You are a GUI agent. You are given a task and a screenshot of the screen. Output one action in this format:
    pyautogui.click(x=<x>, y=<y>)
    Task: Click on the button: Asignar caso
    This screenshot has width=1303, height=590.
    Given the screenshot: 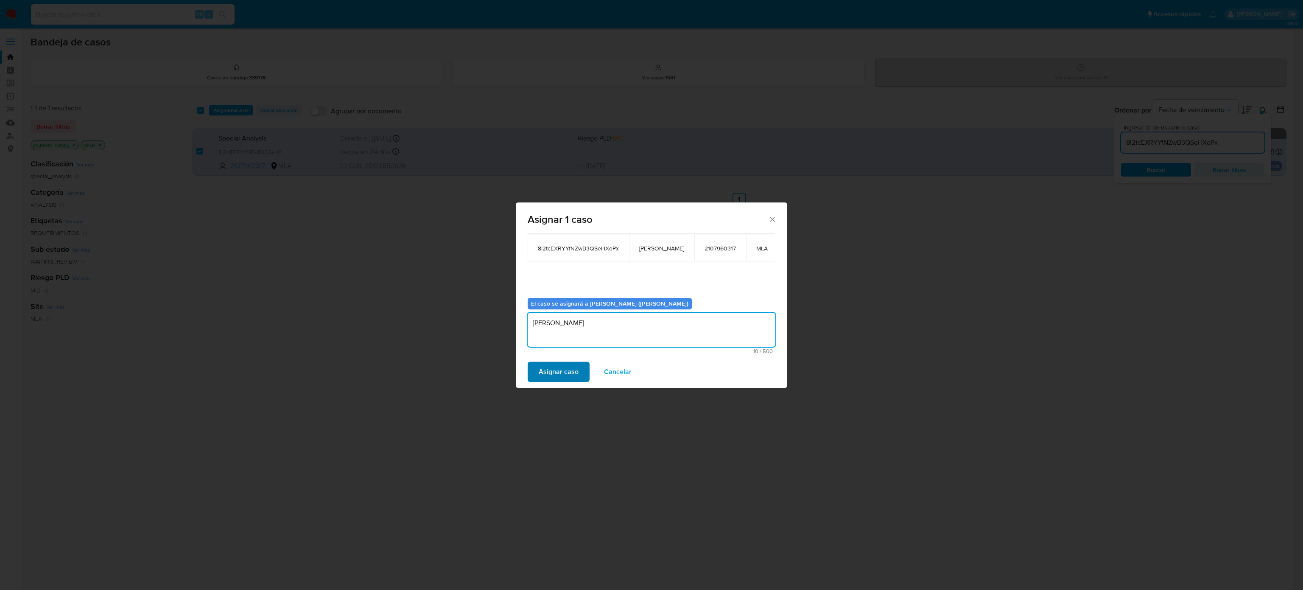 What is the action you would take?
    pyautogui.click(x=559, y=372)
    